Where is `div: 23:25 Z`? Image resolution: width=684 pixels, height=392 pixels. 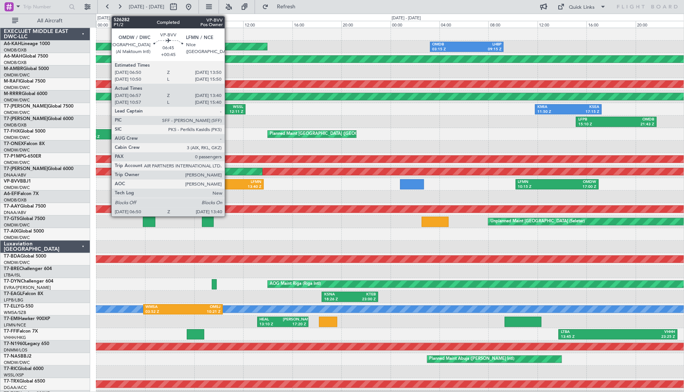 div: 23:25 Z is located at coordinates (646, 337).